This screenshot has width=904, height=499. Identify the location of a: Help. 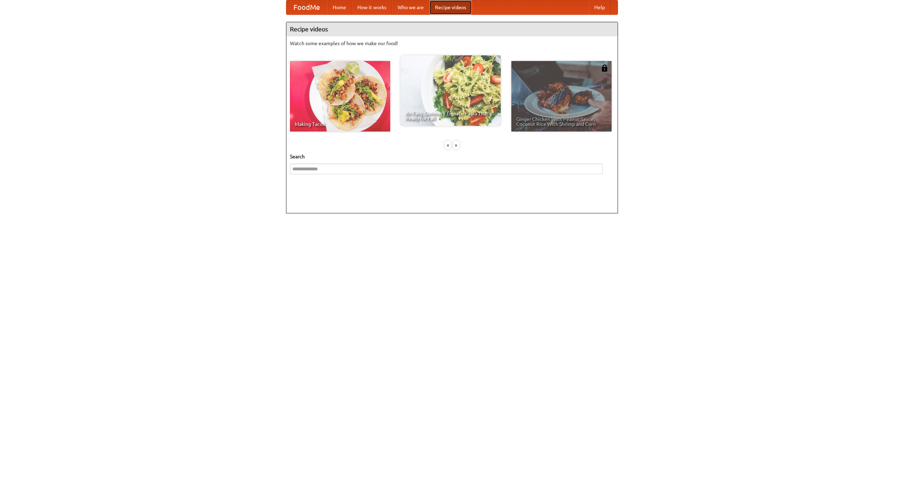
(599, 7).